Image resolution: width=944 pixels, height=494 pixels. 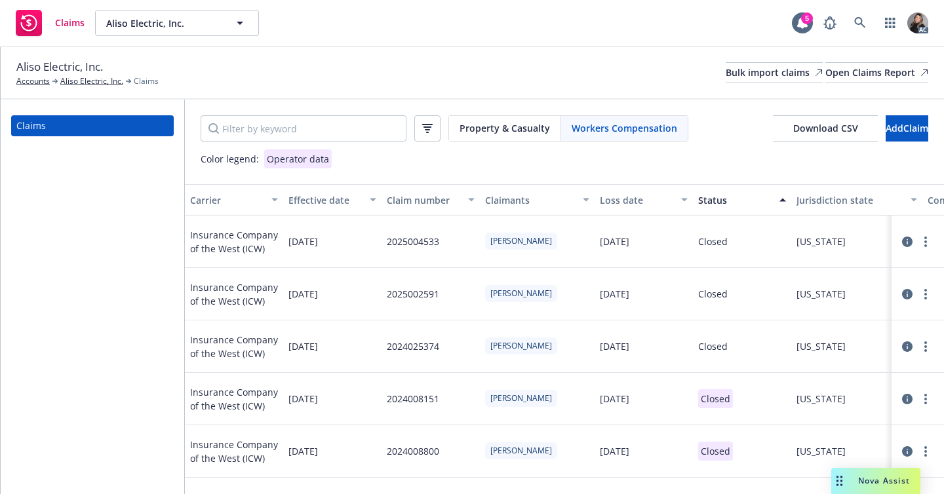 I want to click on a: Report a Bug, so click(x=830, y=23).